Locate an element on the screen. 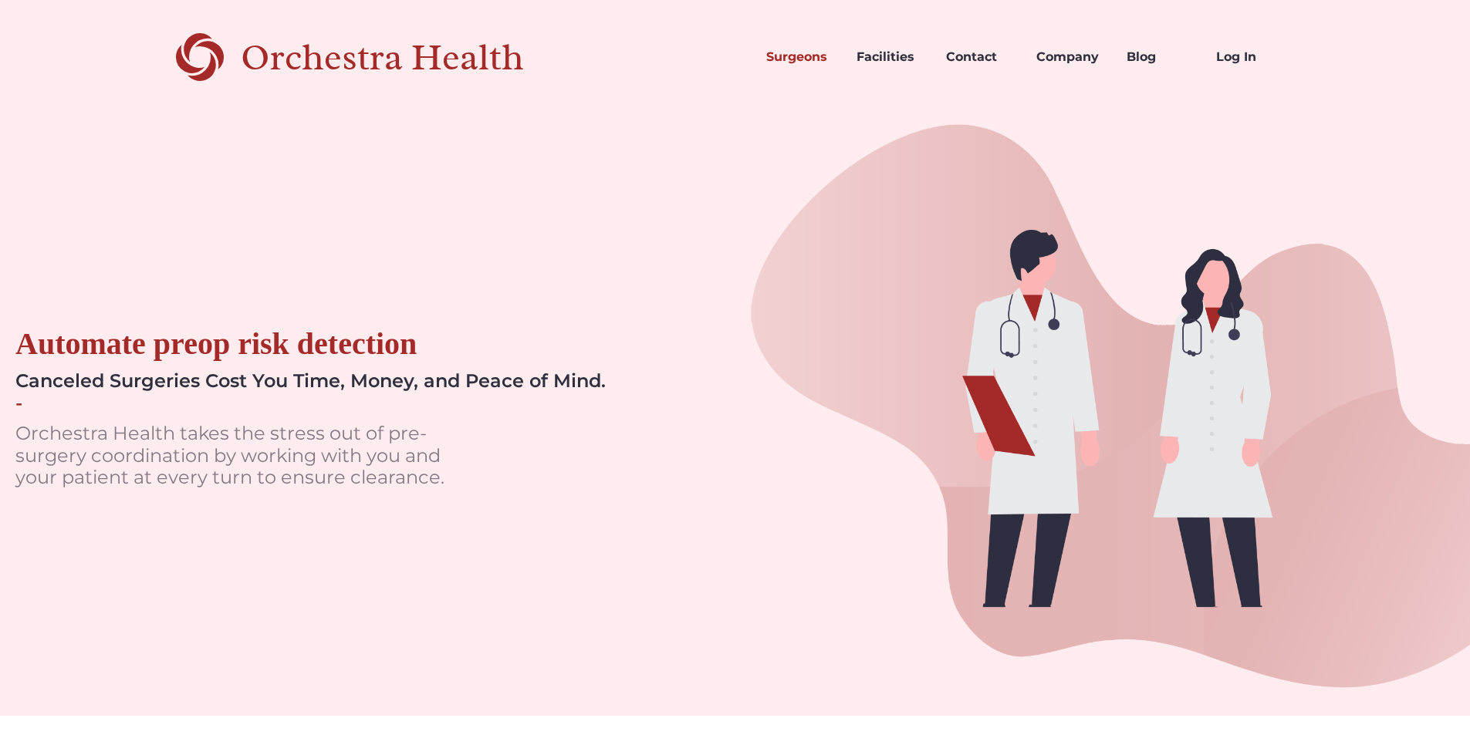 The image size is (1470, 735). img: doctors is located at coordinates (1103, 415).